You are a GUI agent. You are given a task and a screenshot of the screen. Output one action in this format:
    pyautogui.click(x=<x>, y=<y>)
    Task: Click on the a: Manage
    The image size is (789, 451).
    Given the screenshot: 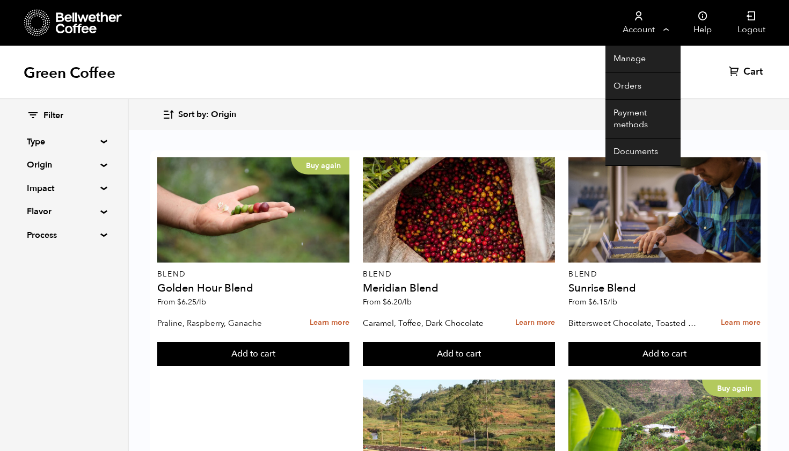 What is the action you would take?
    pyautogui.click(x=643, y=59)
    